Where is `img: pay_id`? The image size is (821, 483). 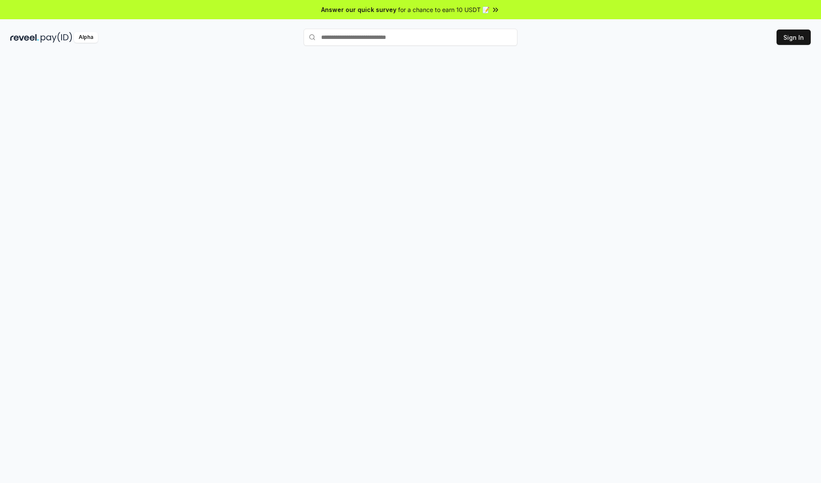 img: pay_id is located at coordinates (56, 37).